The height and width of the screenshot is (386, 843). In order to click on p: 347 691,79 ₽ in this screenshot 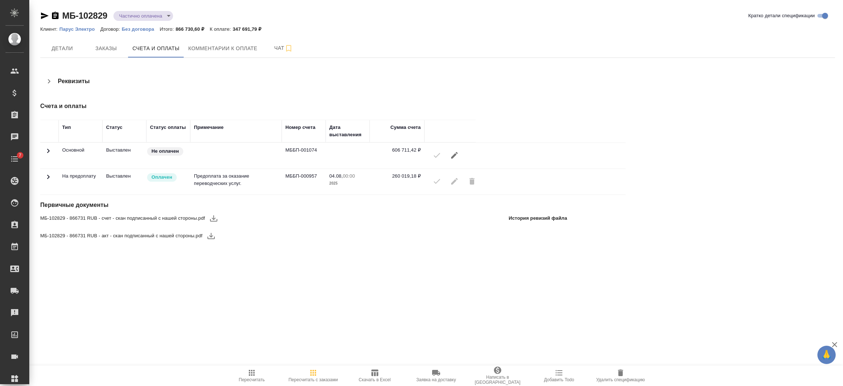, I will do `click(250, 29)`.